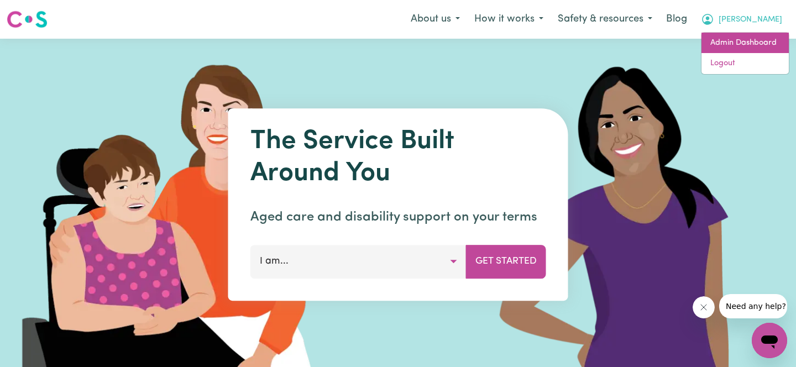 This screenshot has height=367, width=796. Describe the element at coordinates (745, 43) in the screenshot. I see `a: Admin Dashboard` at that location.